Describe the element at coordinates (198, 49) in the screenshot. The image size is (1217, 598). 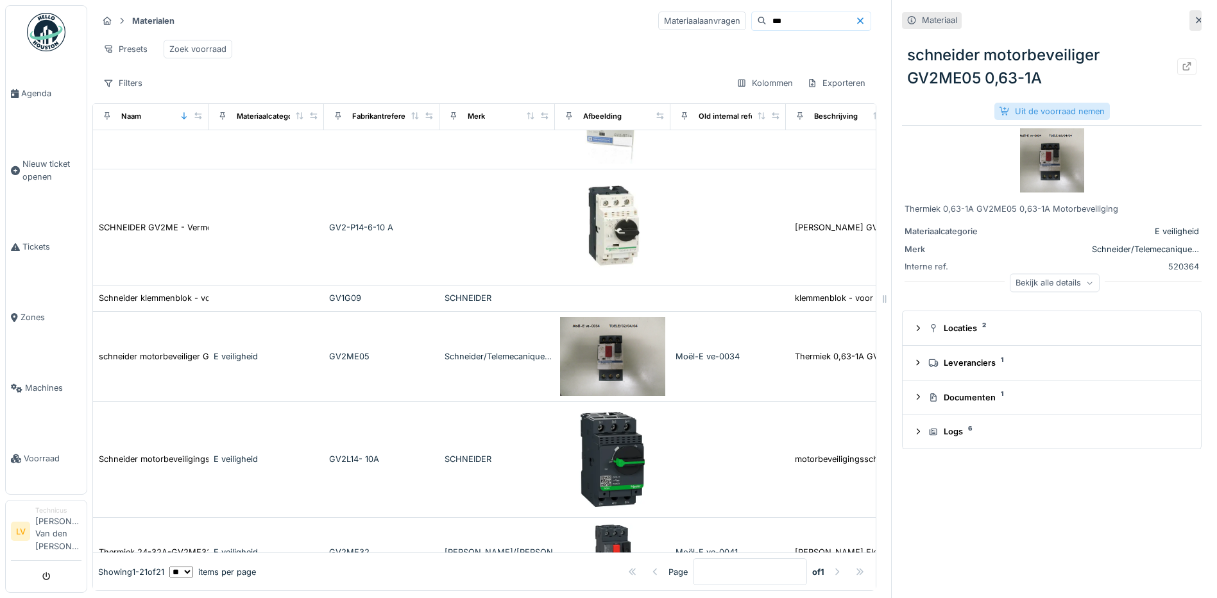
I see `div: Zoek voorraad` at that location.